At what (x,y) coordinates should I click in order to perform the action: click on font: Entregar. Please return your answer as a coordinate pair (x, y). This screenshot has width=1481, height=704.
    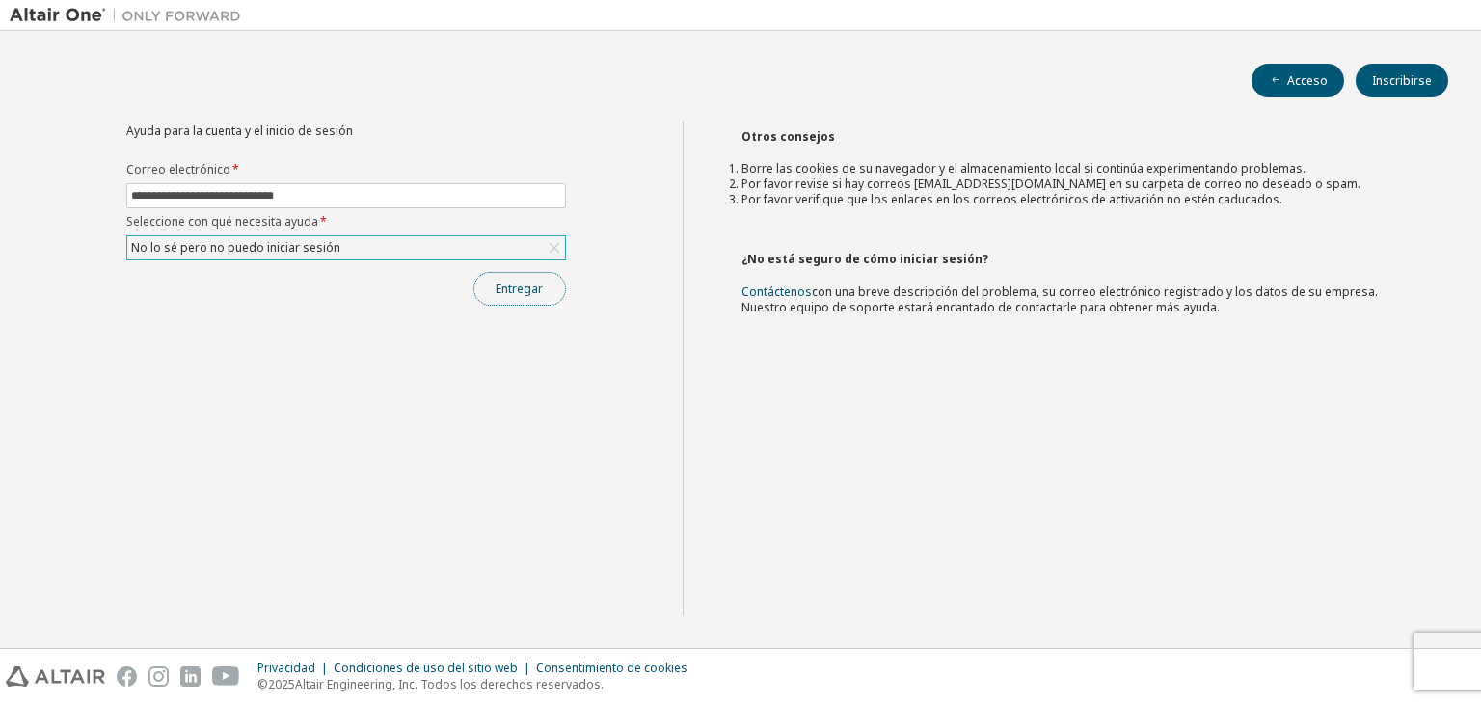
    Looking at the image, I should click on (519, 288).